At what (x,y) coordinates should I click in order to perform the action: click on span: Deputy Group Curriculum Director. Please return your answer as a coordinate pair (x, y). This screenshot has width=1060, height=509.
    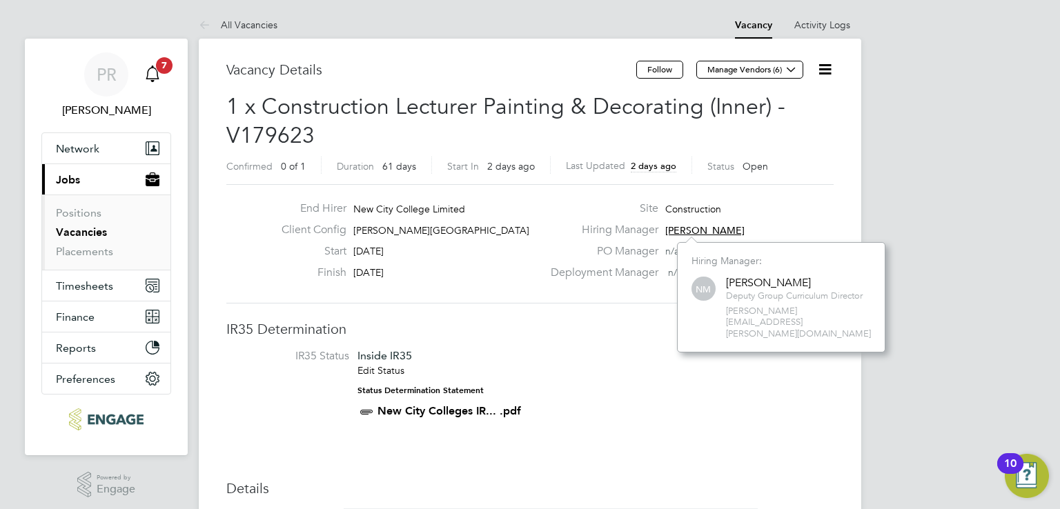
    Looking at the image, I should click on (794, 296).